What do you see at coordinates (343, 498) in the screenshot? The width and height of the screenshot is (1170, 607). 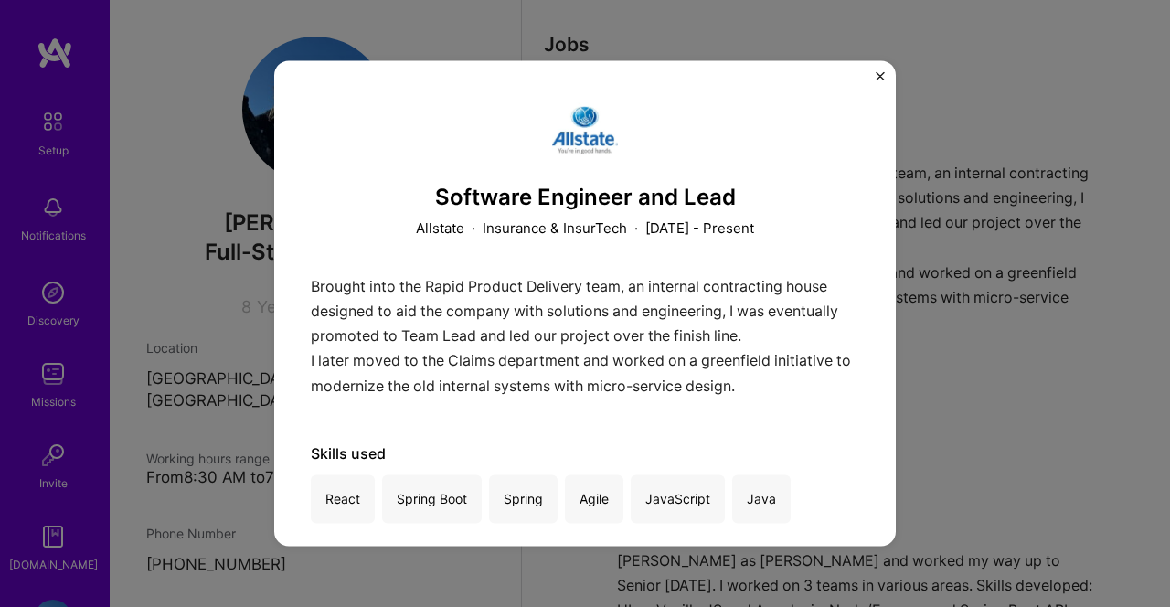 I see `div: React` at bounding box center [343, 498].